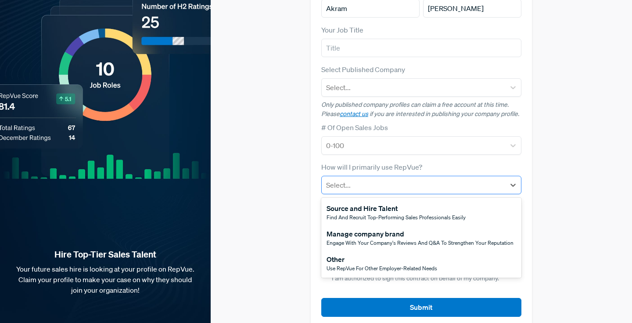 The width and height of the screenshot is (632, 323). Describe the element at coordinates (396, 217) in the screenshot. I see `span: Find and recruit top-performing sales professionals easily` at that location.